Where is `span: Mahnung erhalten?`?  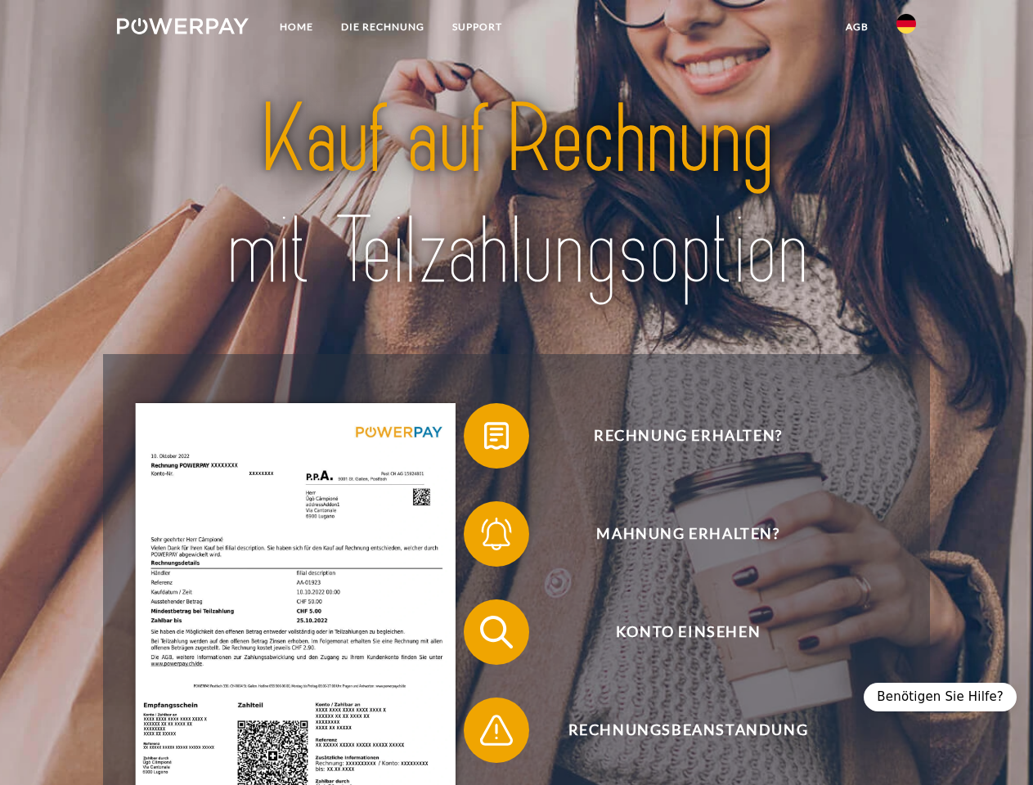
span: Mahnung erhalten? is located at coordinates (688, 534).